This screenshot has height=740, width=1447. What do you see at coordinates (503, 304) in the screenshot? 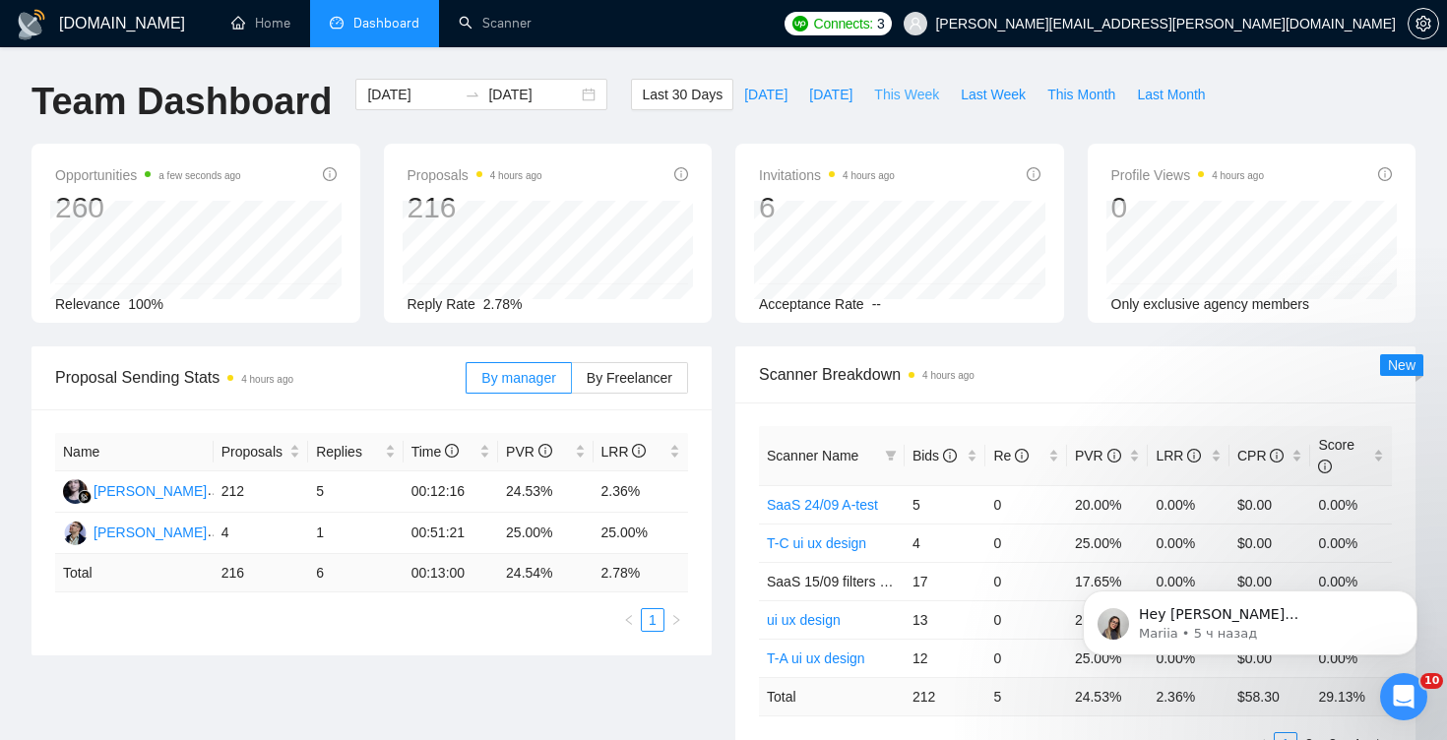
I see `span: 2.78%` at bounding box center [503, 304].